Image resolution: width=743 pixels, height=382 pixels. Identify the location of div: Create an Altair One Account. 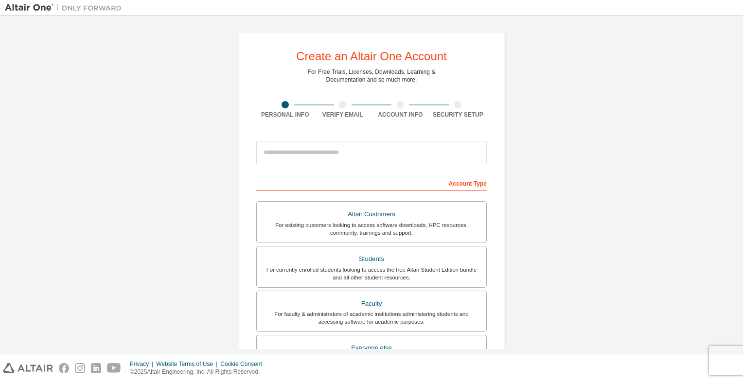
(371, 56).